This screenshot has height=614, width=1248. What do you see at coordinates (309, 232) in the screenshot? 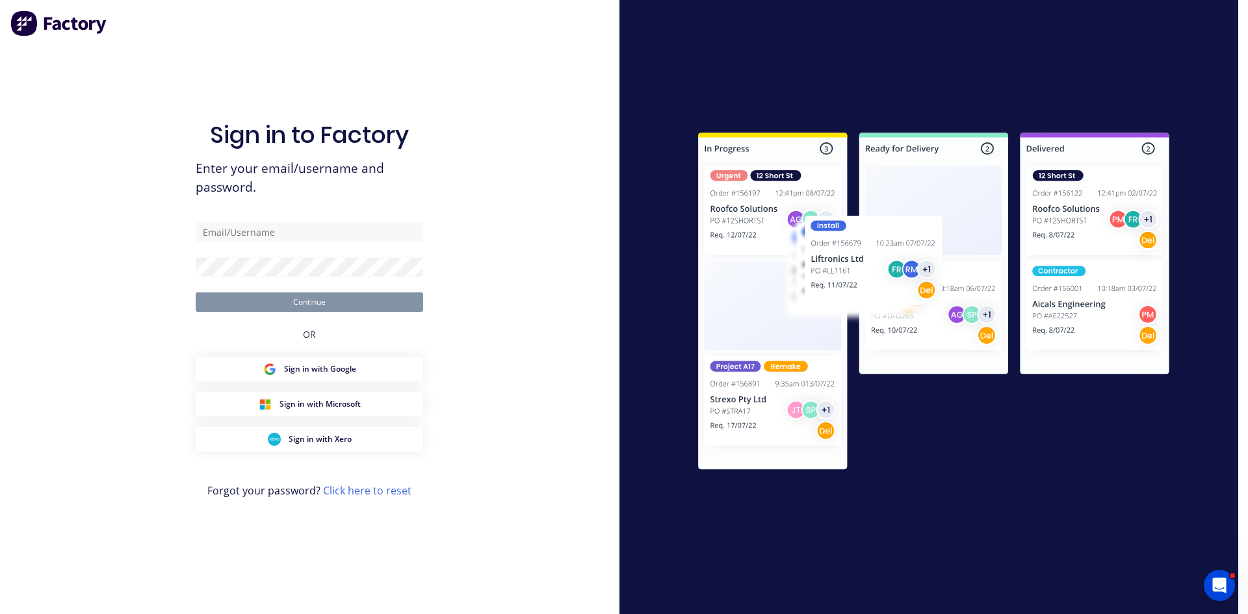
I see `input: Email/Username` at bounding box center [309, 232].